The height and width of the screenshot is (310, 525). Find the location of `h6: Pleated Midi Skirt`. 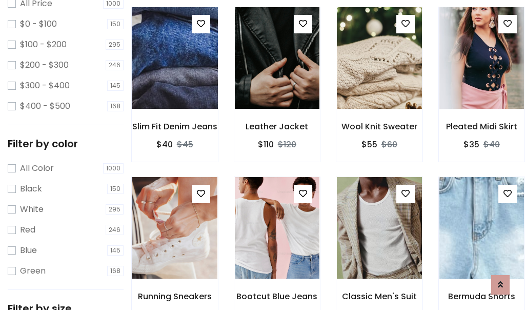

h6: Pleated Midi Skirt is located at coordinates (482, 126).